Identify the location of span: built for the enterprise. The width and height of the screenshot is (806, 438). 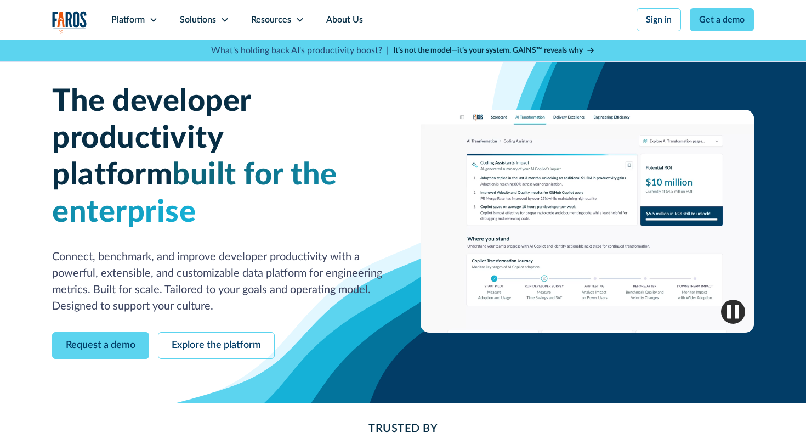
(195, 193).